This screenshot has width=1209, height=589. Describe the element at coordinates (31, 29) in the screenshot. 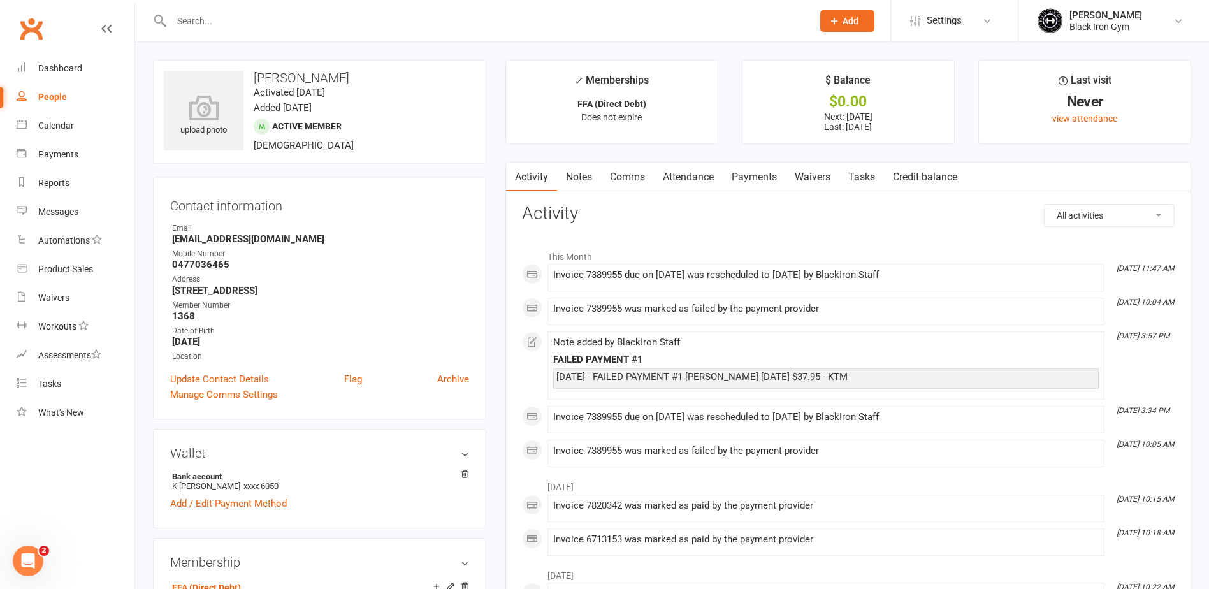

I see `a: Clubworx` at that location.